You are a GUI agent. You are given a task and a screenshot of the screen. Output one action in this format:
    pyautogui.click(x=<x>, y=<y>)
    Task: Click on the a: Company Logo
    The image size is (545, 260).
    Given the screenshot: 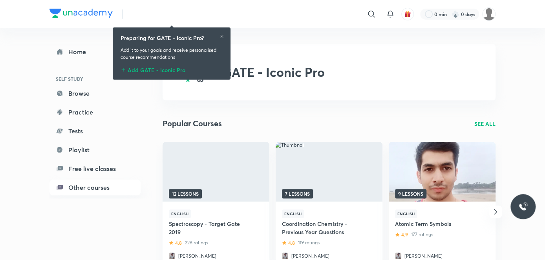 What is the action you would take?
    pyautogui.click(x=81, y=14)
    